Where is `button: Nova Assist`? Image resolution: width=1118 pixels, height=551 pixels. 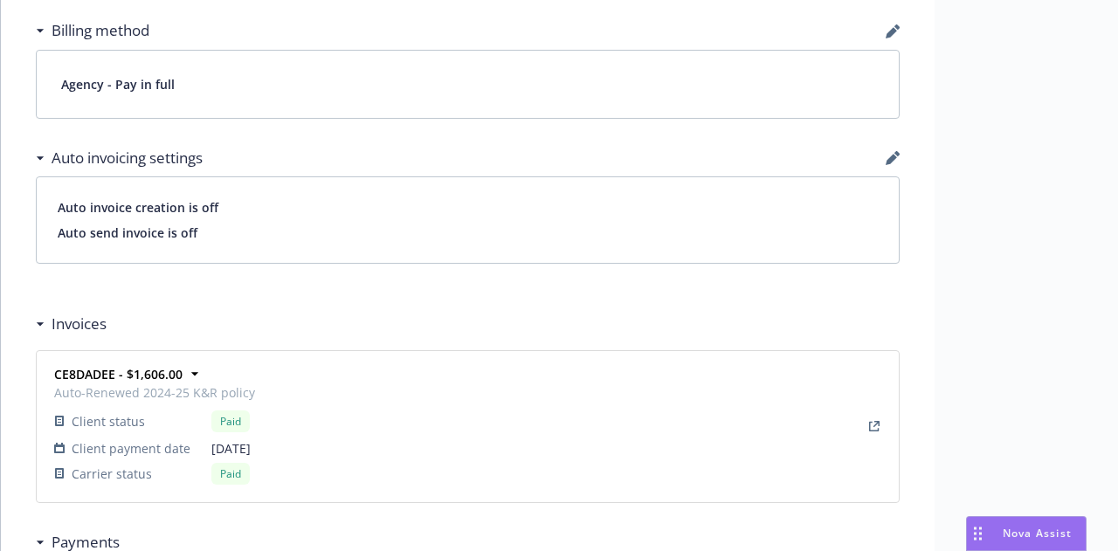
button: Nova Assist is located at coordinates (1026, 534).